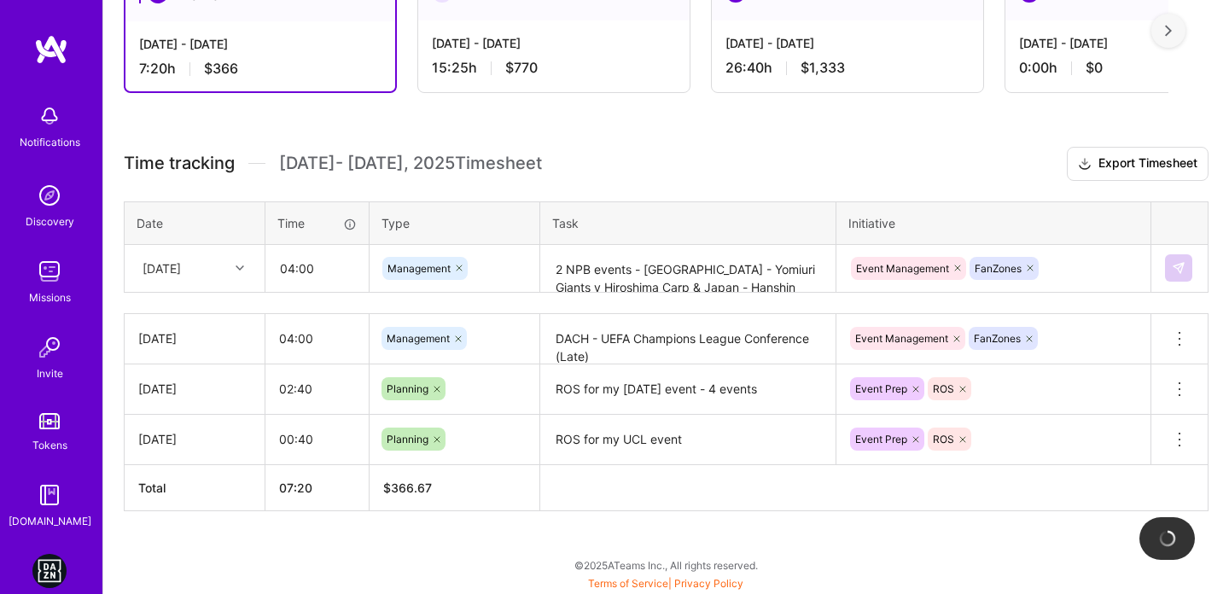 The image size is (1229, 594). What do you see at coordinates (628, 583) in the screenshot?
I see `a: Terms of Service` at bounding box center [628, 583].